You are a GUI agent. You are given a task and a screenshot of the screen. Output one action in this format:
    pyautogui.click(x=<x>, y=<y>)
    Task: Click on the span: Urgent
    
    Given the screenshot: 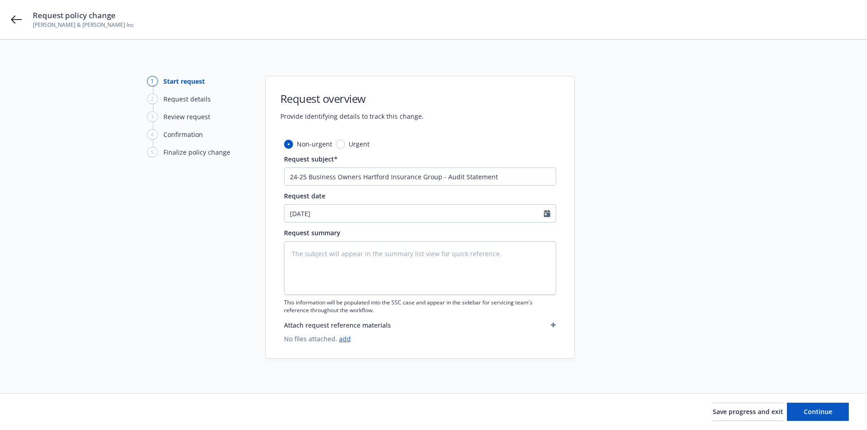 What is the action you would take?
    pyautogui.click(x=359, y=144)
    